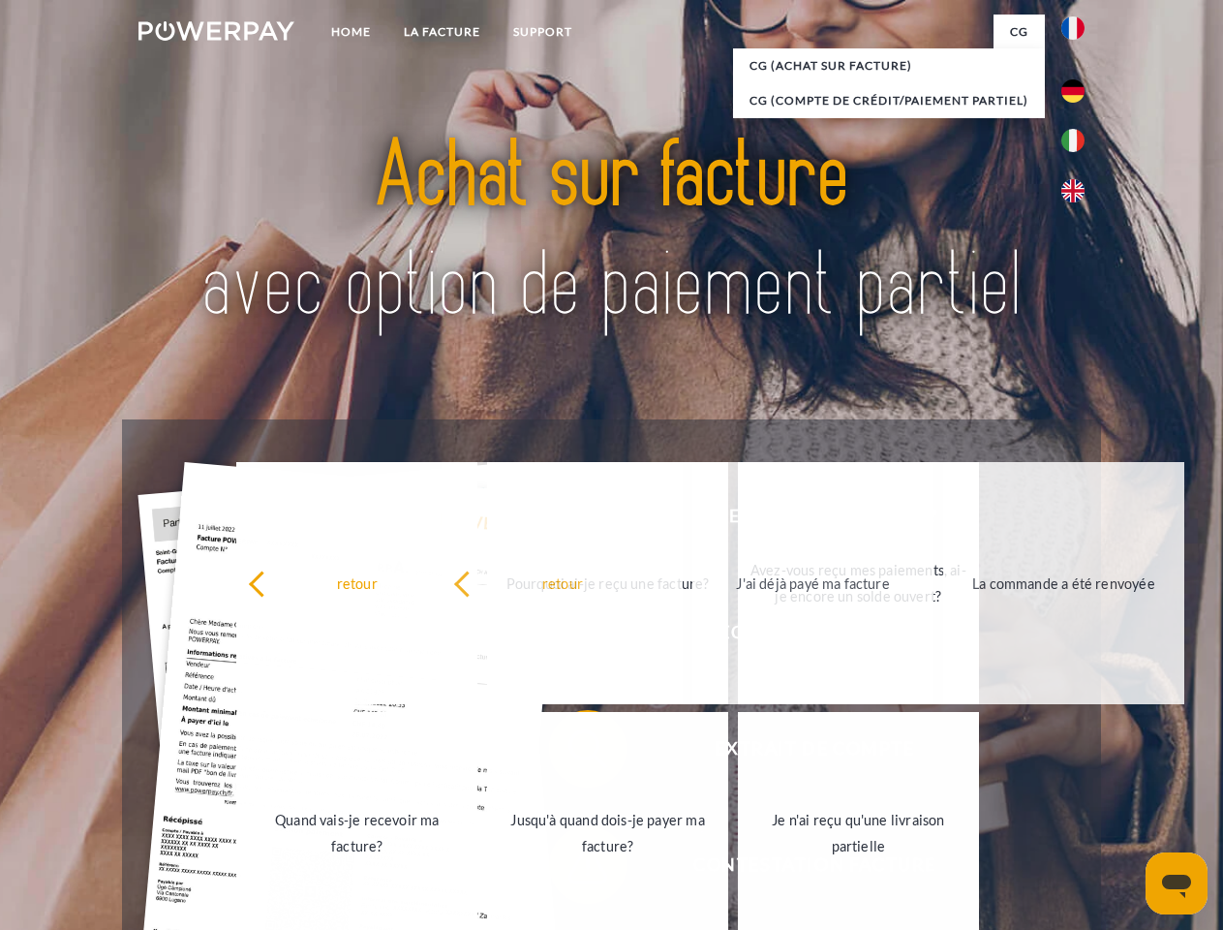  Describe the element at coordinates (542, 32) in the screenshot. I see `a: Support` at that location.